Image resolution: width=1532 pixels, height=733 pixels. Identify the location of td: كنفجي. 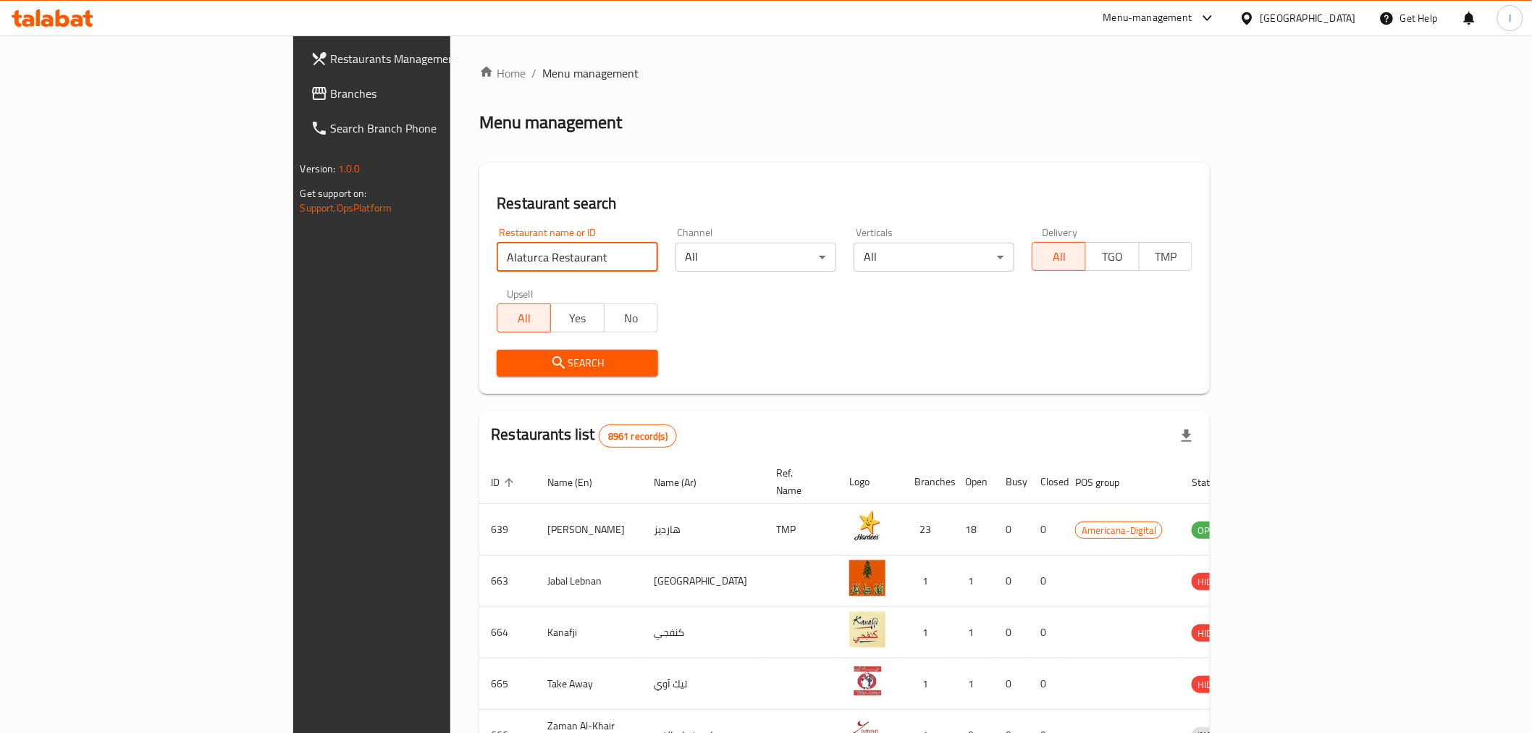
(703, 632).